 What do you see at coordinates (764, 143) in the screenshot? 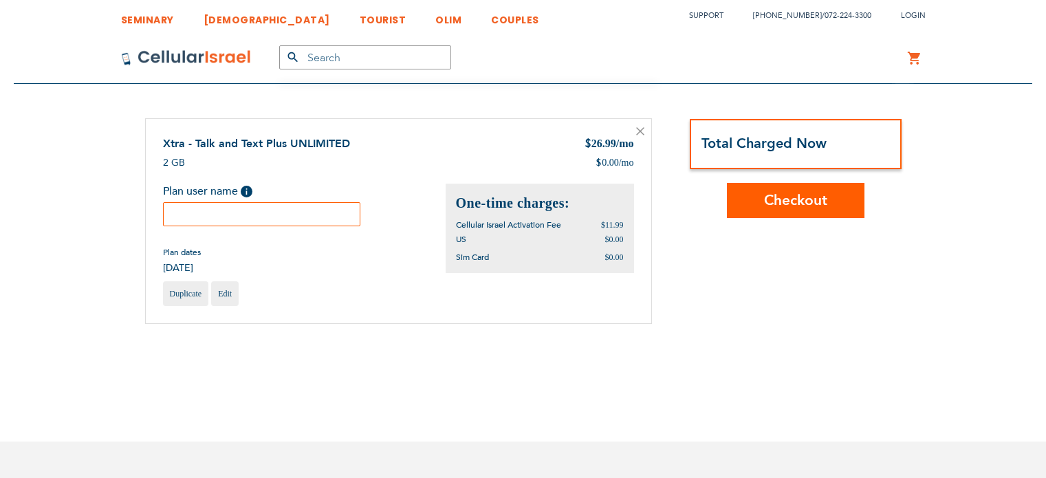
I see `strong: Total Charged Now` at bounding box center [764, 143].